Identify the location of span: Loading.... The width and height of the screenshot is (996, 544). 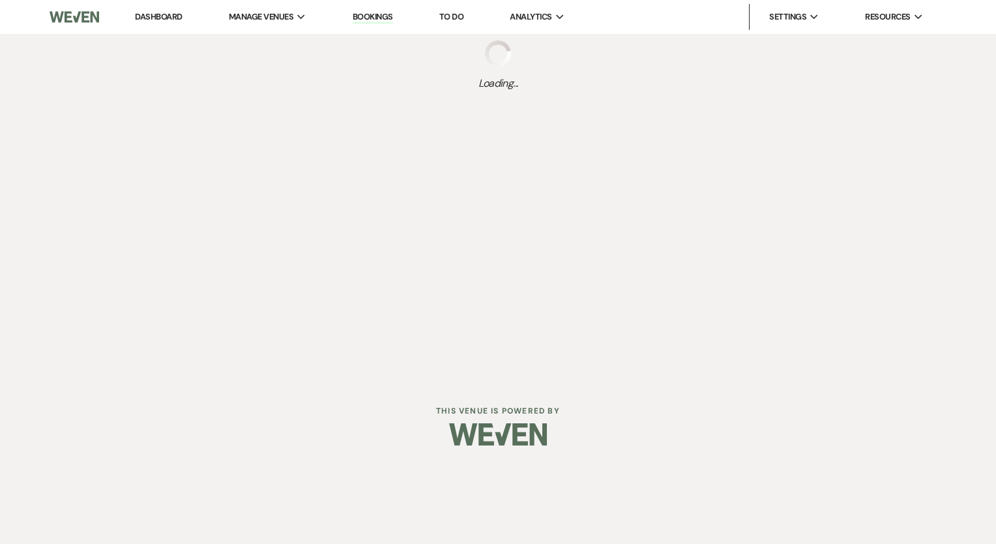
(498, 83).